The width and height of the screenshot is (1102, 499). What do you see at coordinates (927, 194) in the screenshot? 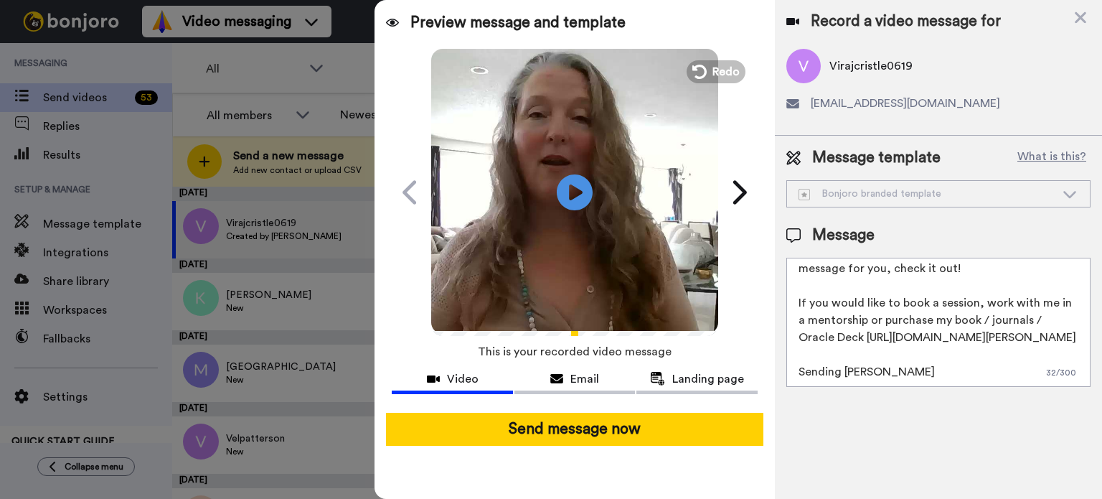
I see `div: Bonjoro branded template` at bounding box center [927, 194].